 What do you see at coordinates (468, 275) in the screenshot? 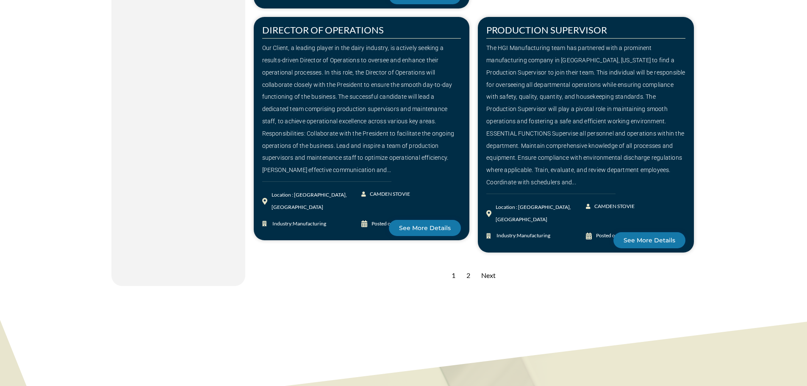
I see `div: 2` at bounding box center [468, 275].